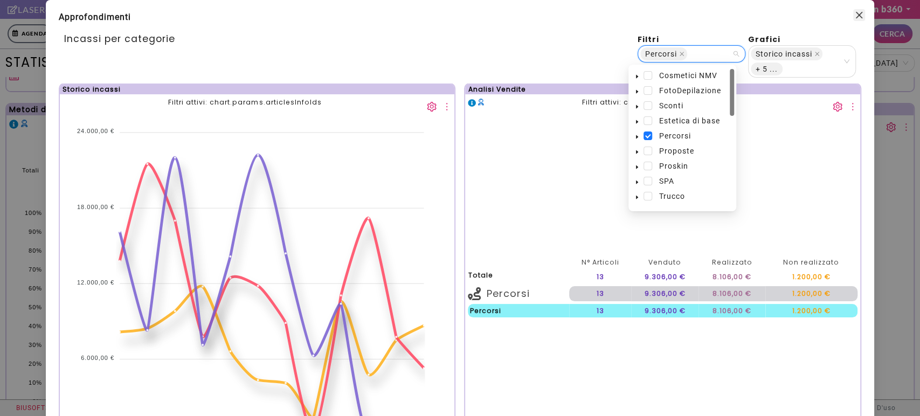 The width and height of the screenshot is (920, 416). Describe the element at coordinates (92, 89) in the screenshot. I see `div: Storico incassi` at that location.